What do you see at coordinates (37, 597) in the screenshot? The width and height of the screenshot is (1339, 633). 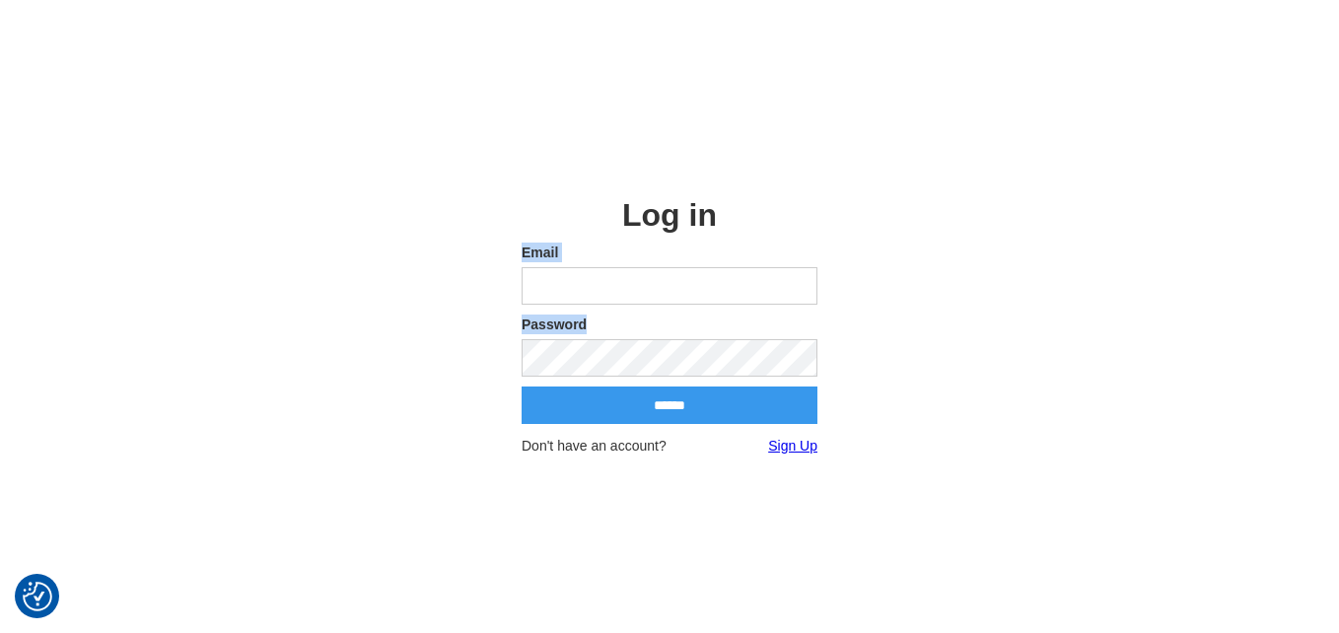 I see `button: Consent Preferences` at bounding box center [37, 597].